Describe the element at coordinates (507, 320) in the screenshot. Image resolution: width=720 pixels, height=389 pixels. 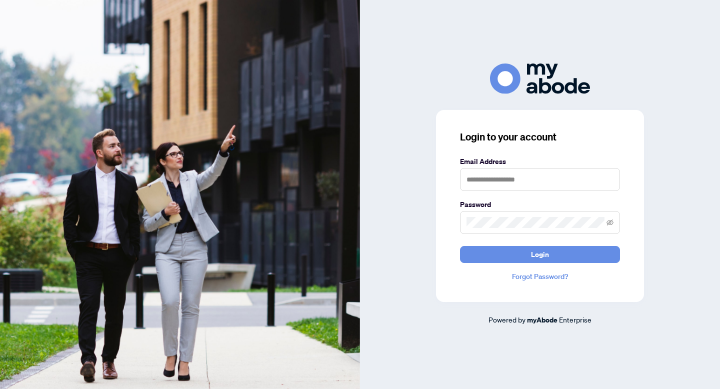
I see `span: Powered by` at that location.